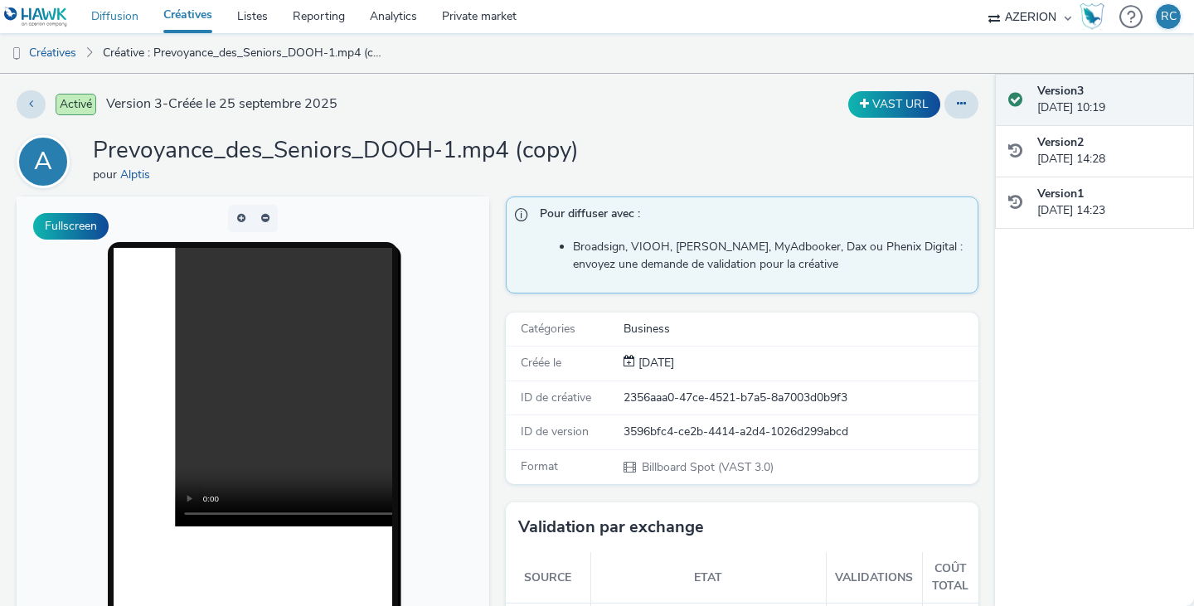 This screenshot has height=606, width=1194. I want to click on span: Format, so click(539, 466).